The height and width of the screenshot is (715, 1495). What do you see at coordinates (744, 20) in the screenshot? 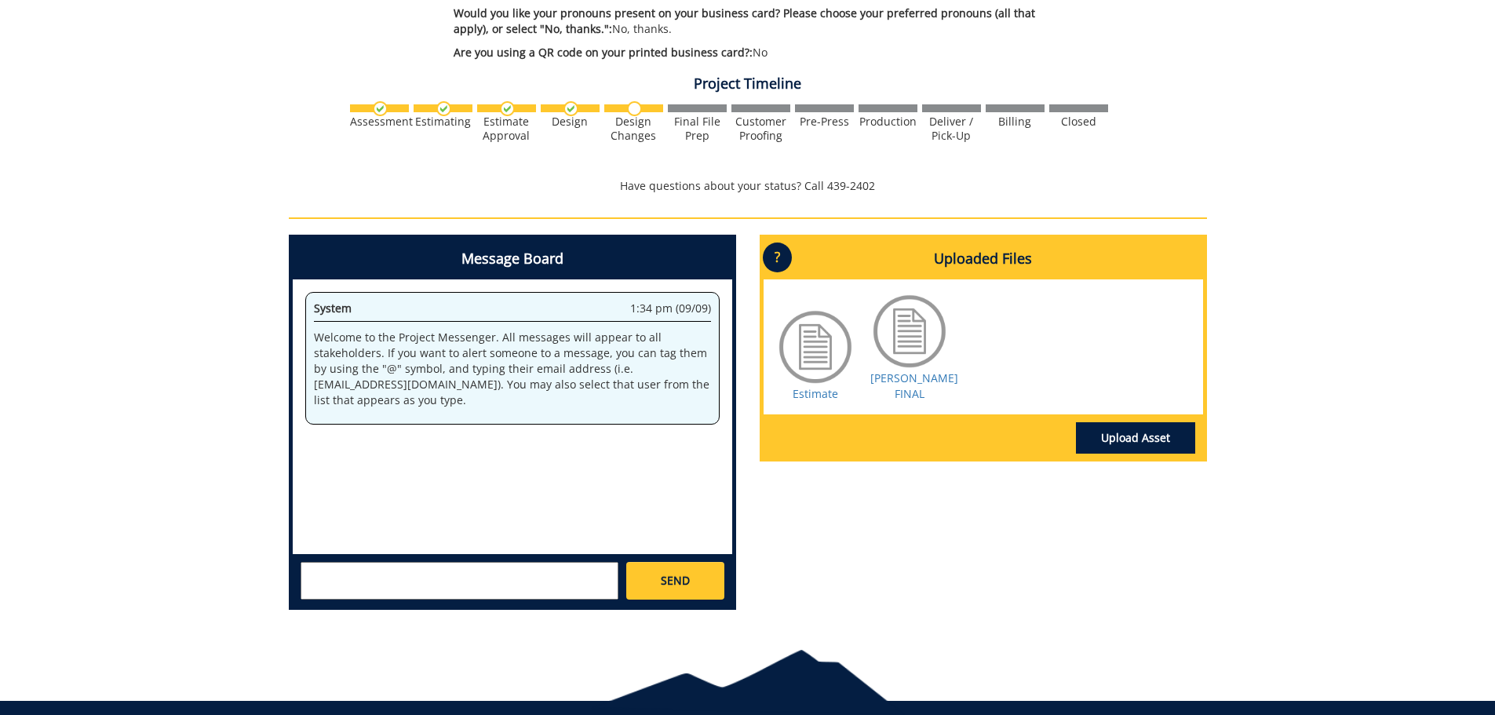
I see `span: Would you like your pronouns present on your business card? Please choose your preferred pronouns...` at bounding box center [744, 20].